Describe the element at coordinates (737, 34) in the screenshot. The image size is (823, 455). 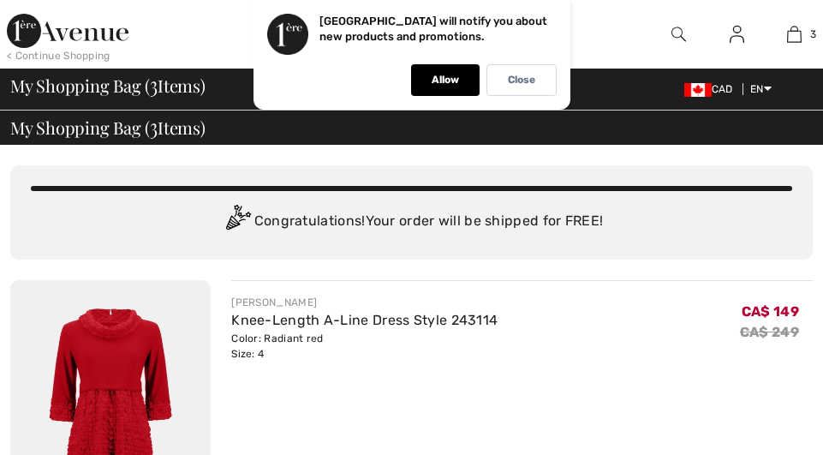
I see `a: Sign In` at that location.